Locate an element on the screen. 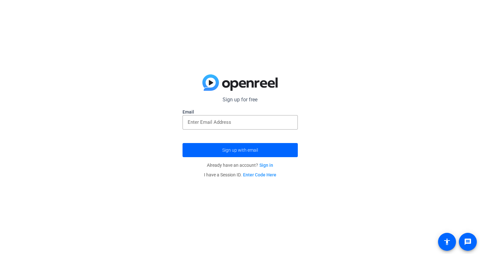  span: I have a Session ID. is located at coordinates (240, 175).